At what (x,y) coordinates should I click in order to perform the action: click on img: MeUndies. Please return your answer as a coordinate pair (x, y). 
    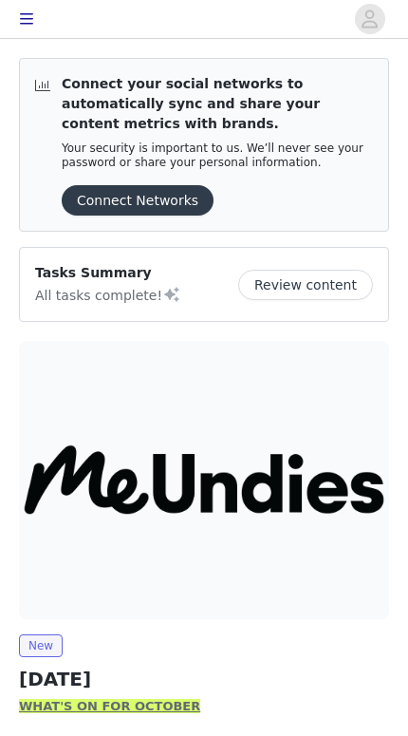
    Looking at the image, I should click on (204, 479).